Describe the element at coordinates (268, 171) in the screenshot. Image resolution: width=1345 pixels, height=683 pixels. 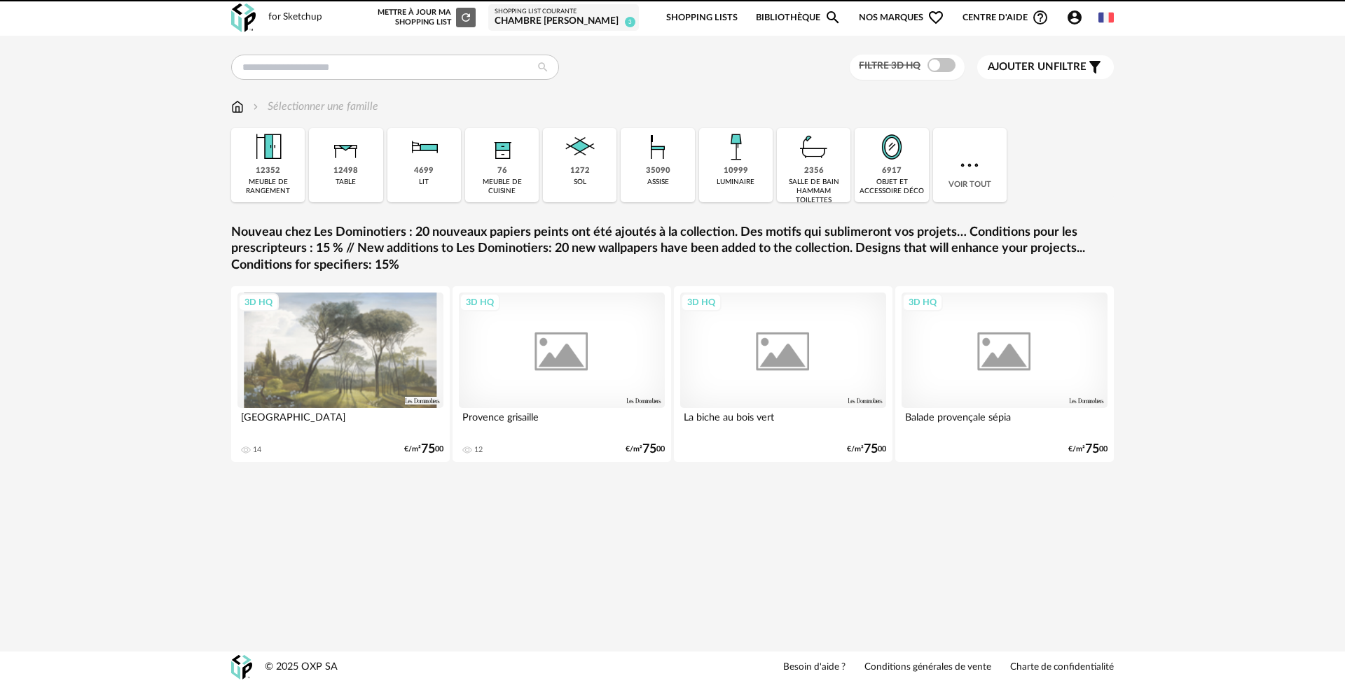
I see `div: 12352` at that location.